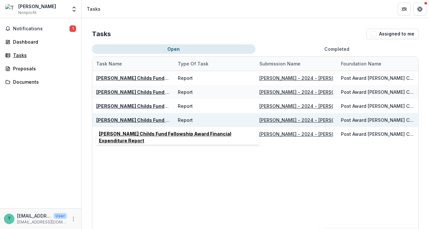  Describe the element at coordinates (101, 34) in the screenshot. I see `h2: Tasks` at that location.